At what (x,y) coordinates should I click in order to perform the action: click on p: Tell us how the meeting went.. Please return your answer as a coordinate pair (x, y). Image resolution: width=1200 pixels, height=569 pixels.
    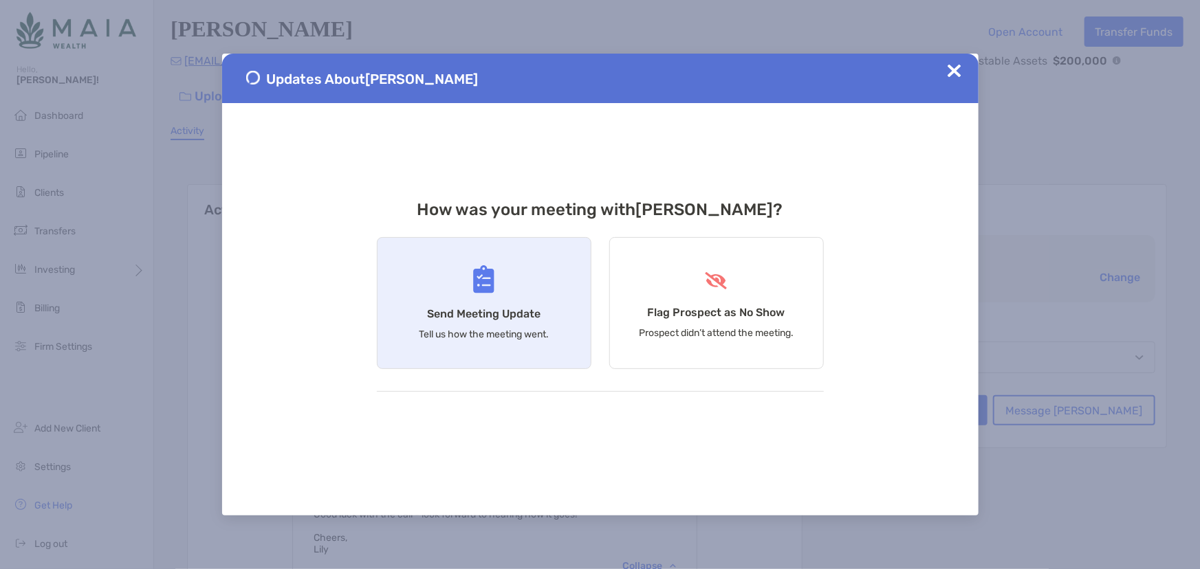
    Looking at the image, I should click on (483, 334).